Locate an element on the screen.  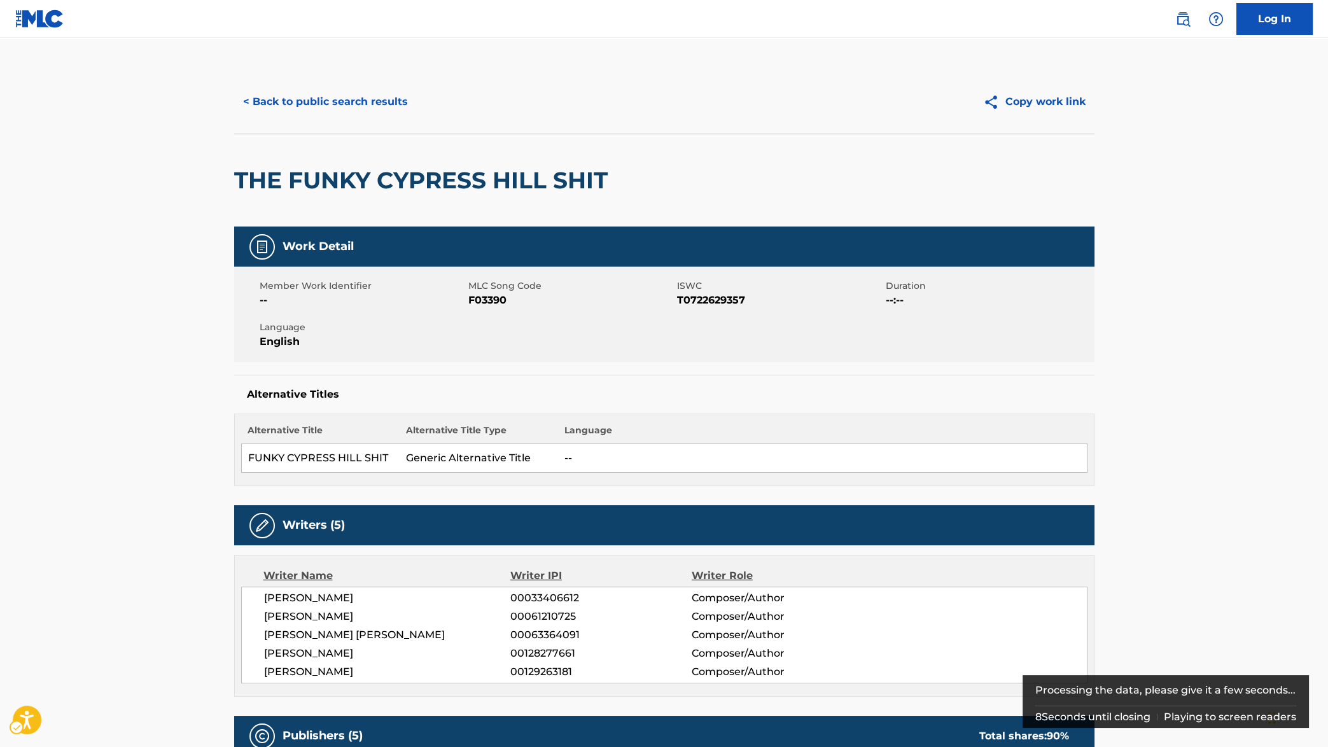
span: MLC Song Code is located at coordinates (571, 286).